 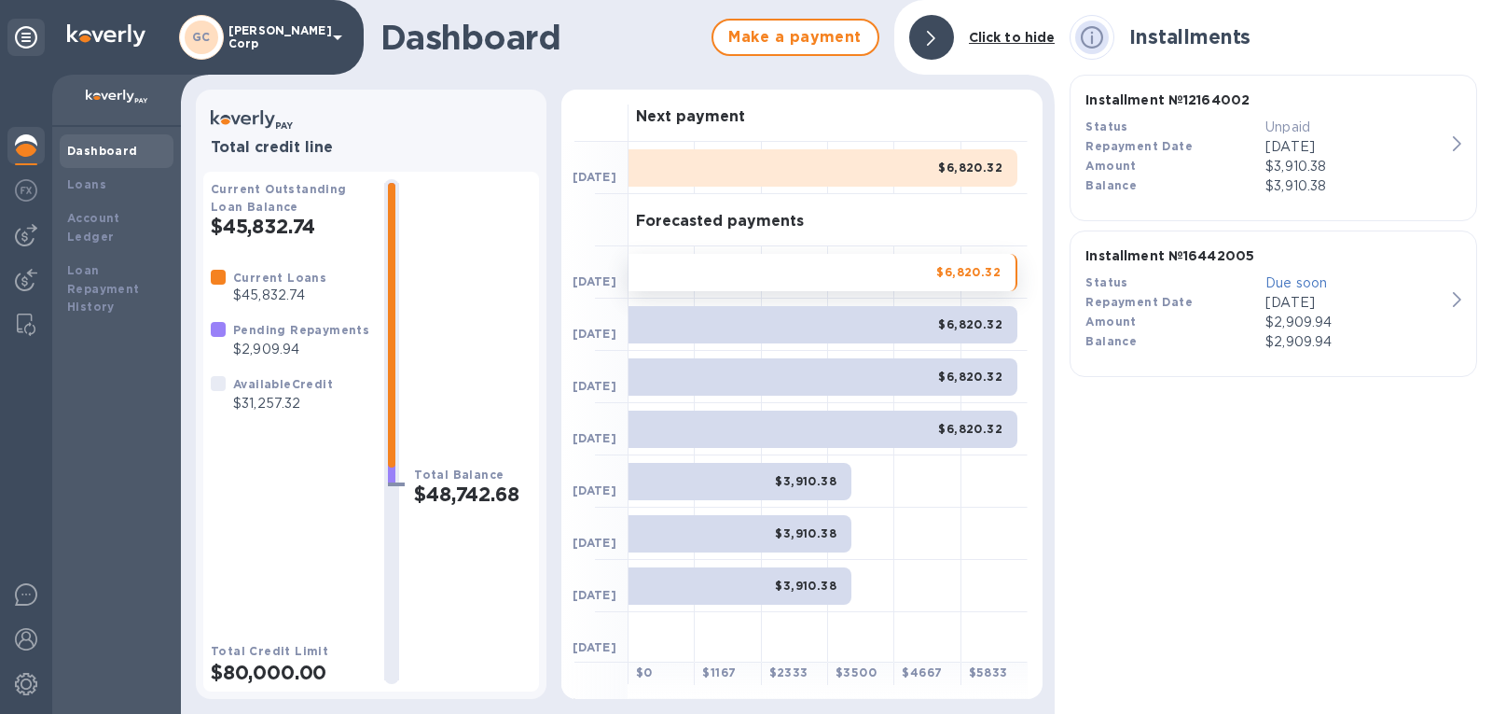 What do you see at coordinates (290, 672) in the screenshot?
I see `h2: $80,000.00` at bounding box center [290, 672].